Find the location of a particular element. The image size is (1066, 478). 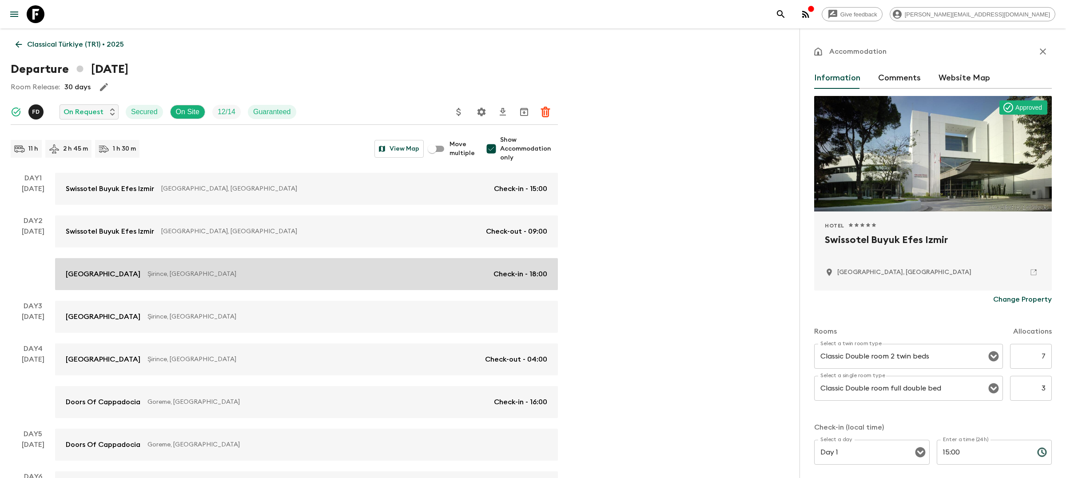

span: Move multiple is located at coordinates (462, 149).